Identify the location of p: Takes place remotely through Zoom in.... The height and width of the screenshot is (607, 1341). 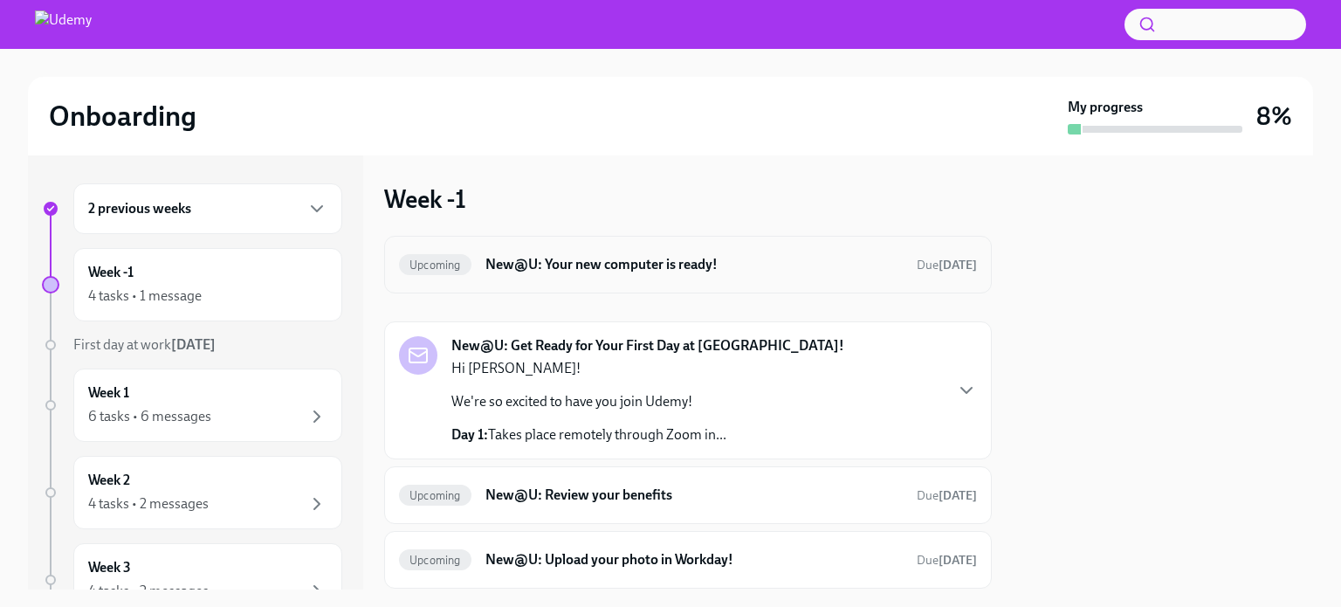
(589, 435).